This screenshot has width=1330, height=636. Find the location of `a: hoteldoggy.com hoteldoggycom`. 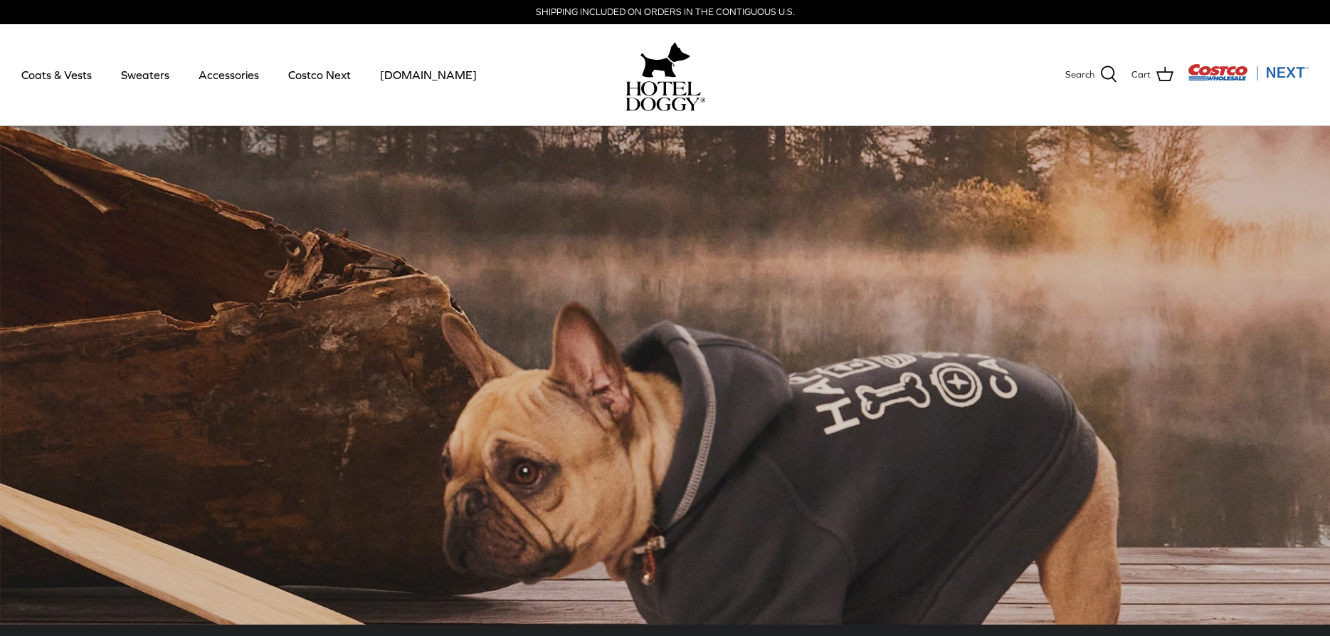

a: hoteldoggy.com hoteldoggycom is located at coordinates (665, 75).